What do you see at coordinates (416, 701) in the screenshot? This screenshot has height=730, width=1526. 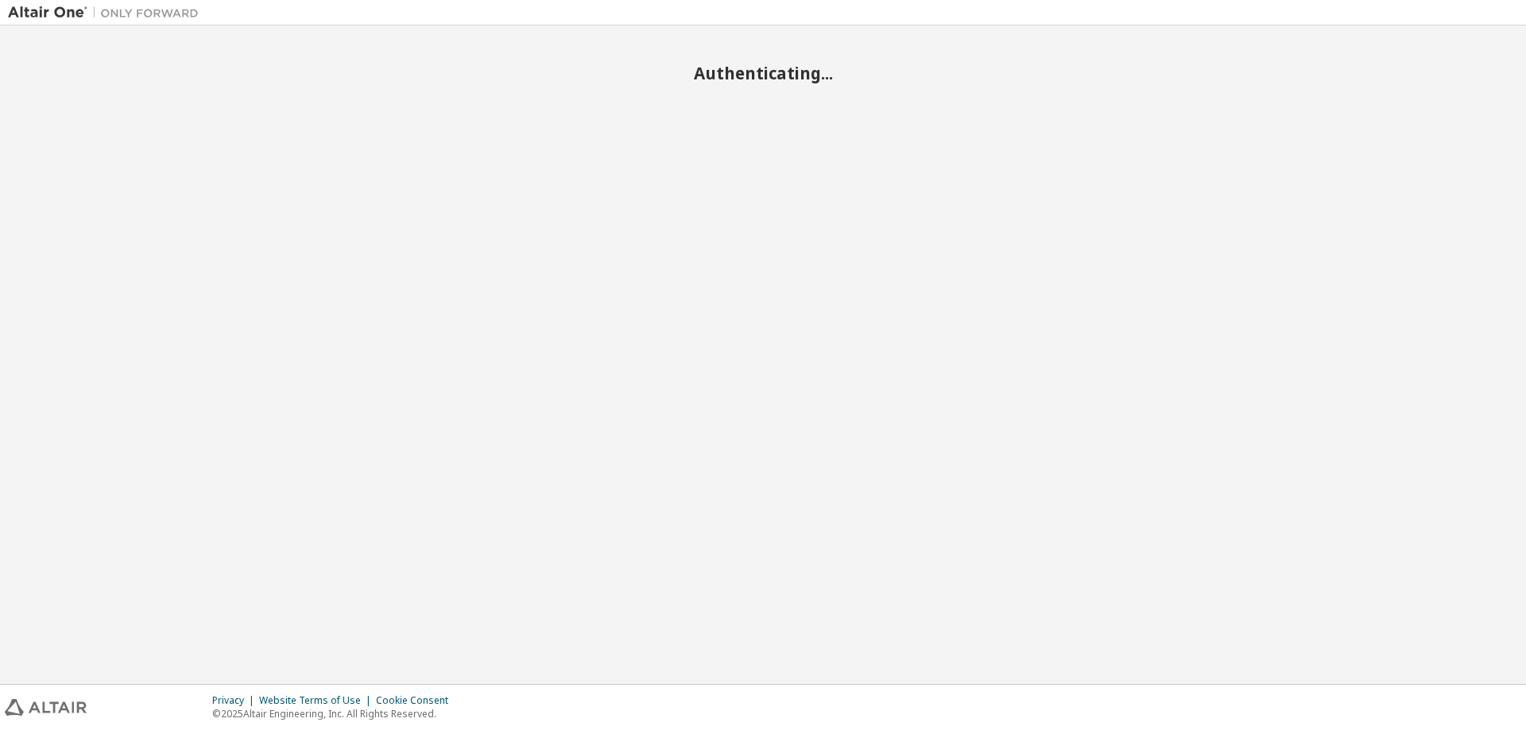 I see `div: Cookie Consent` at bounding box center [416, 701].